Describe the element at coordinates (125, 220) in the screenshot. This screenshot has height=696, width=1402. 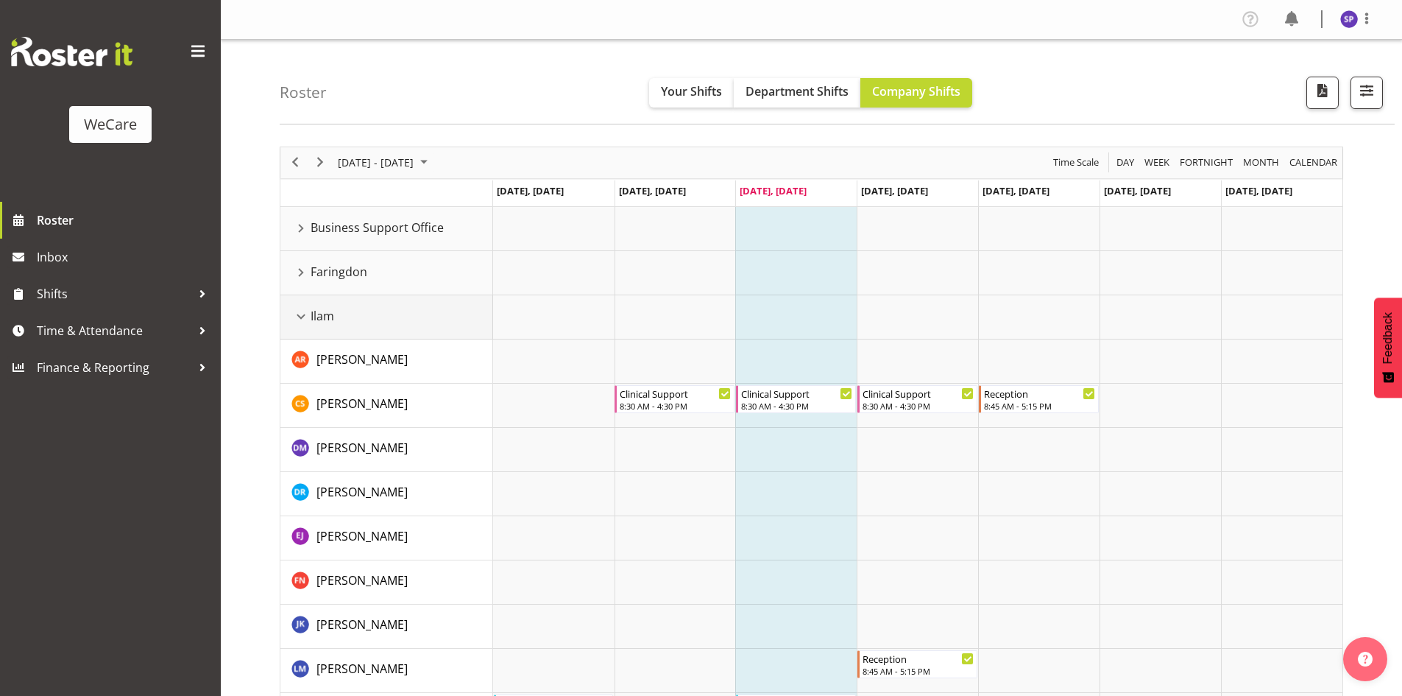
I see `span: Roster` at that location.